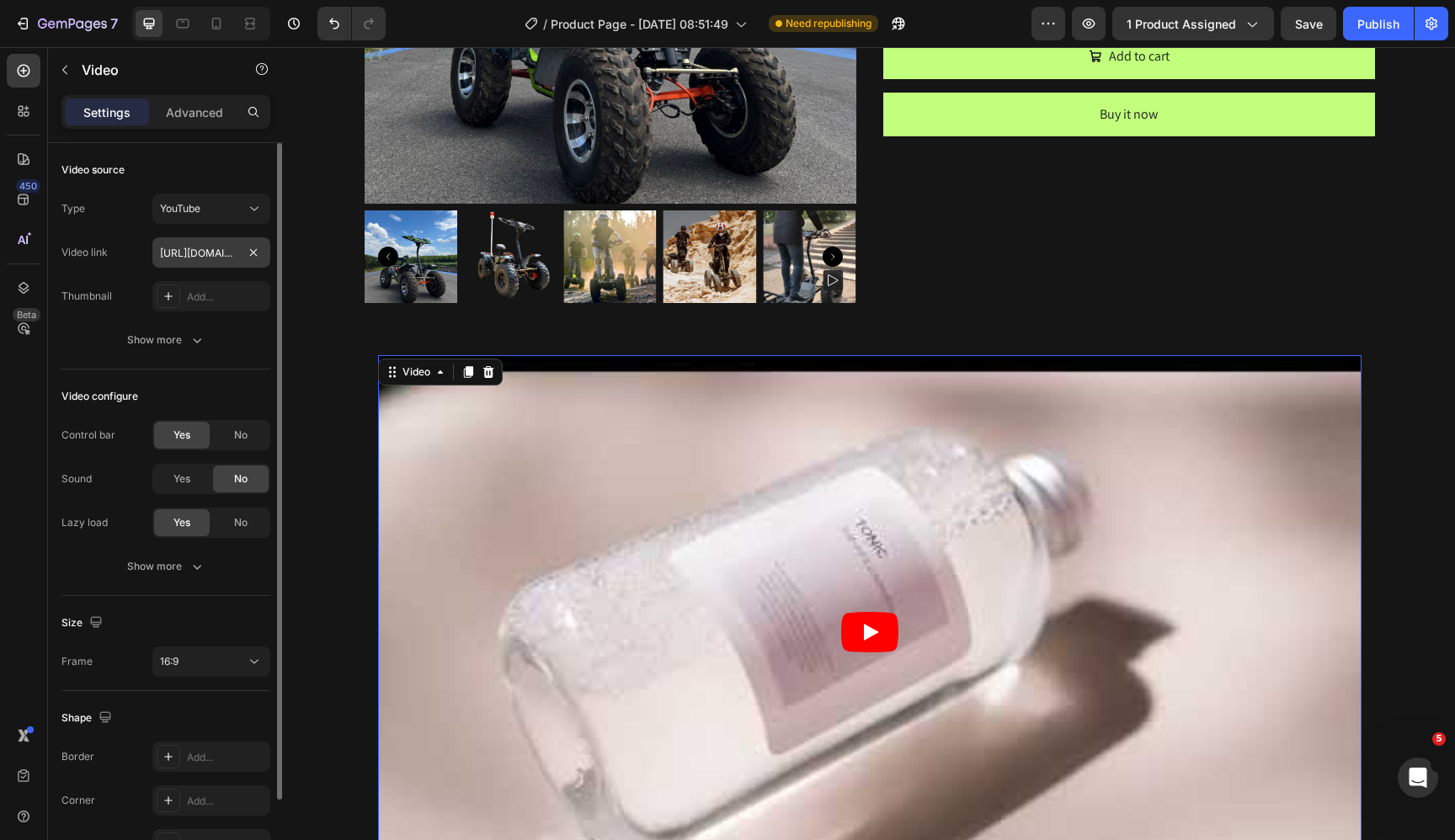  What do you see at coordinates (74, 209) in the screenshot?
I see `div: Type` at bounding box center [74, 209].